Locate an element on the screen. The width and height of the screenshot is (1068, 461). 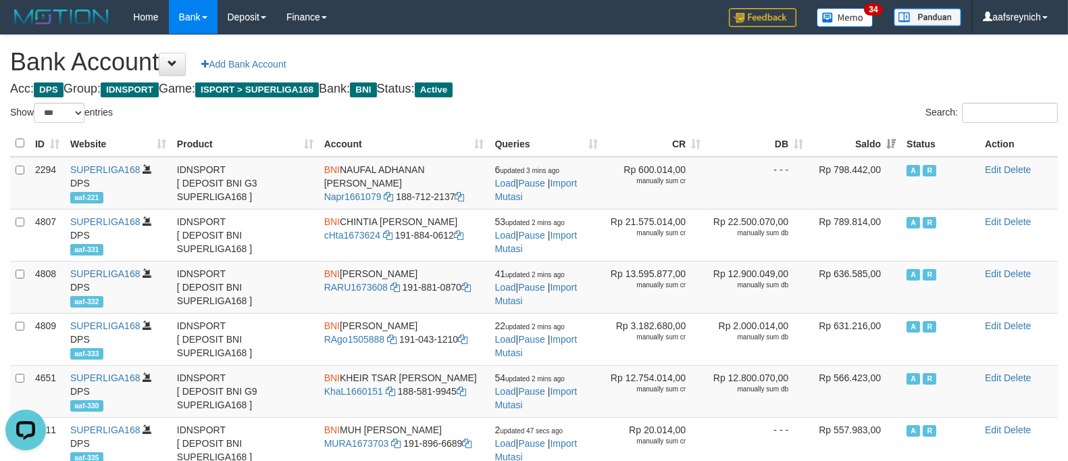
h1: Bank Account is located at coordinates (534, 62).